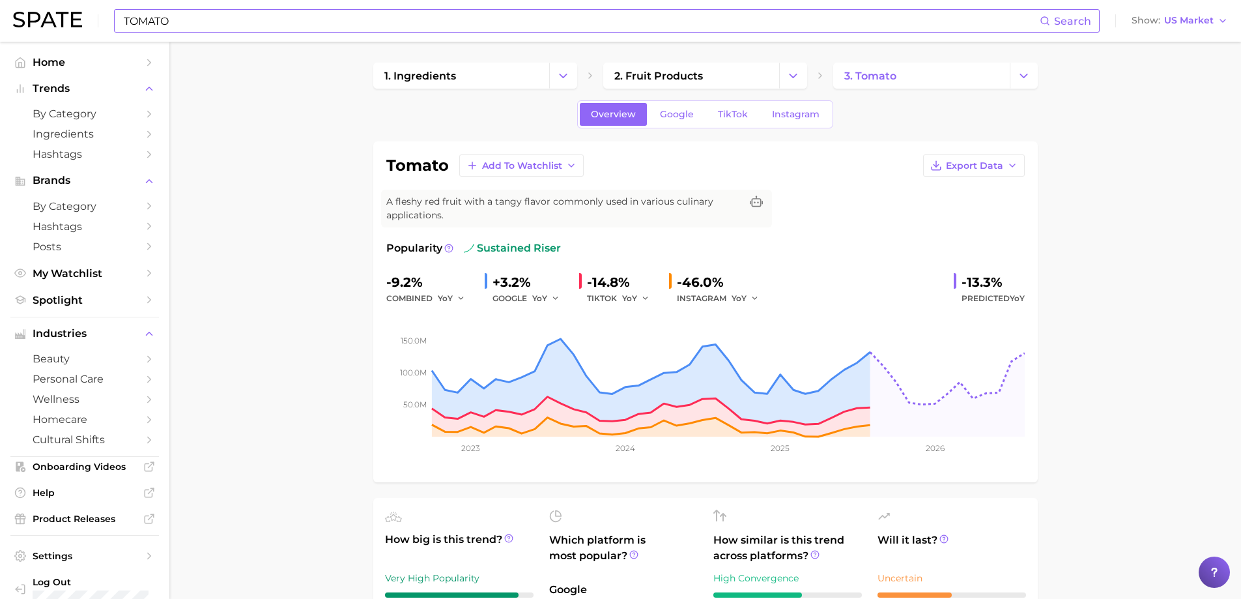  Describe the element at coordinates (626, 448) in the screenshot. I see `tspan: 2024` at that location.